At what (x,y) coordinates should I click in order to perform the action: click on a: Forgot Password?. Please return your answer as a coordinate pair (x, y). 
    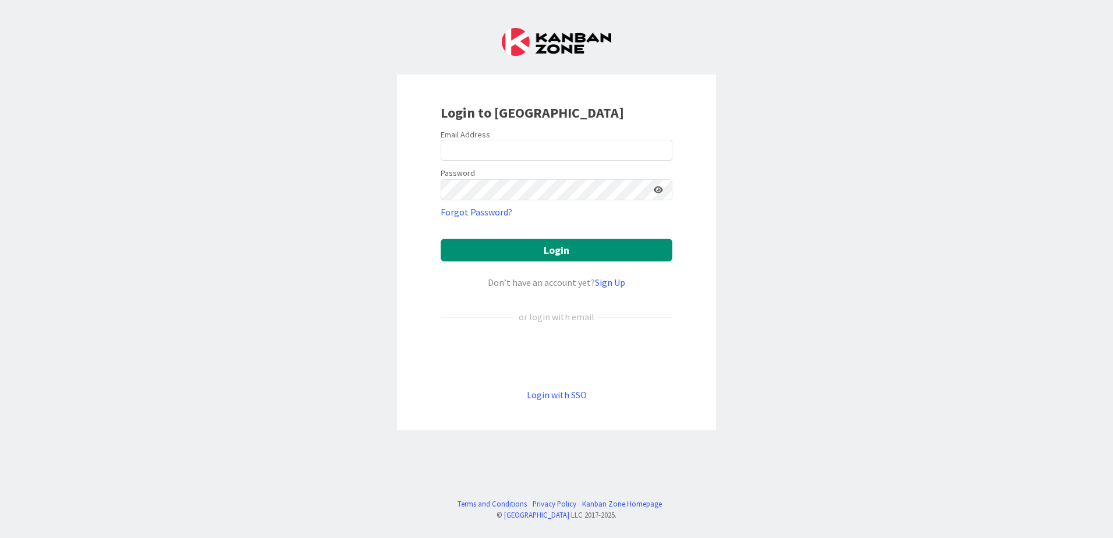
    Looking at the image, I should click on (476, 212).